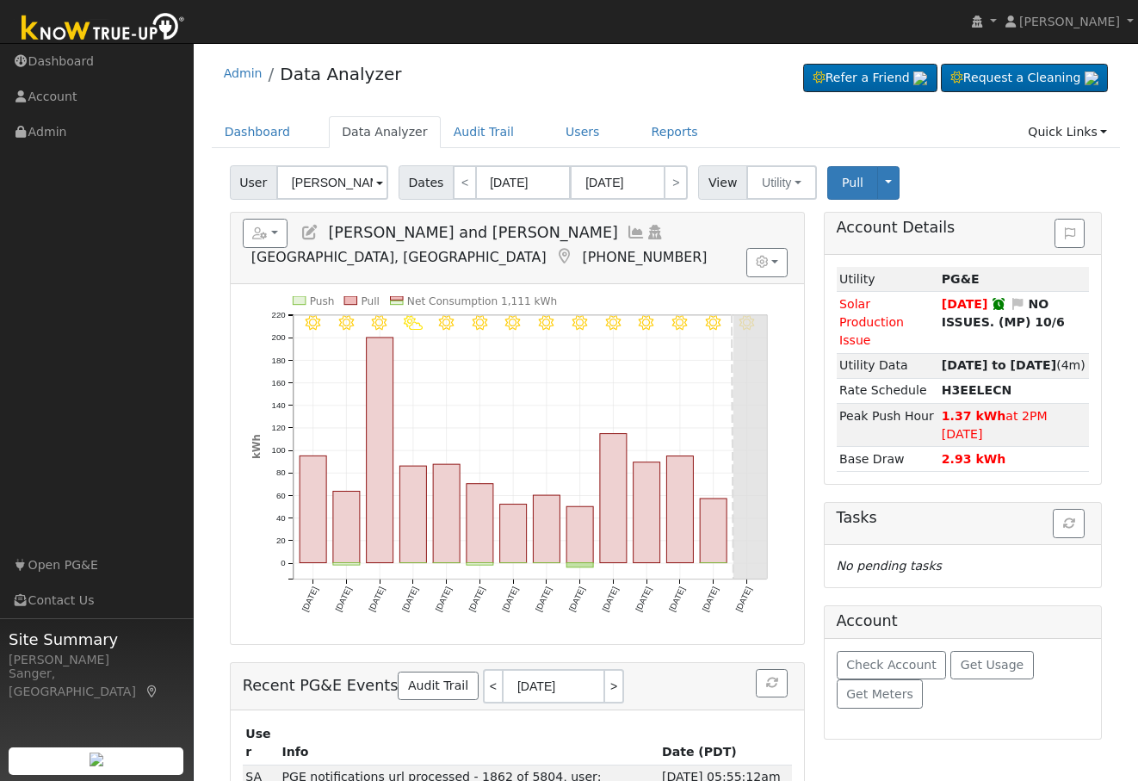 Image resolution: width=1138 pixels, height=781 pixels. I want to click on h5: Tasks, so click(963, 517).